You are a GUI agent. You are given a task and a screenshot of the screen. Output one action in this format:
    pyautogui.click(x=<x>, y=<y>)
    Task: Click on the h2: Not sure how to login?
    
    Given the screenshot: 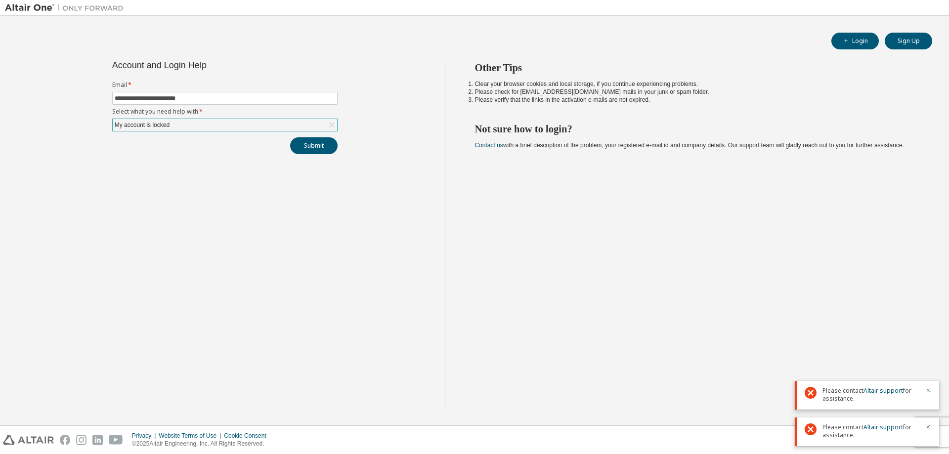 What is the action you would take?
    pyautogui.click(x=695, y=129)
    